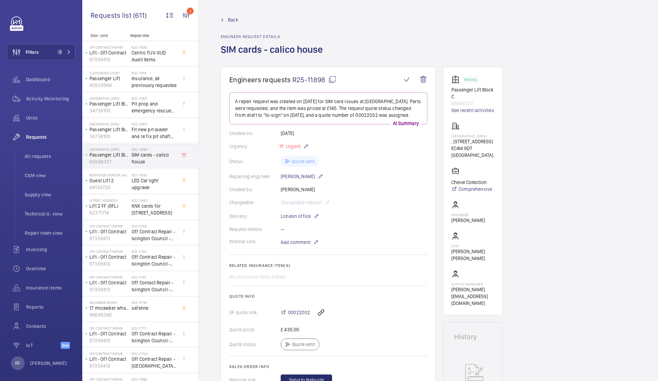 Image resolution: width=658 pixels, height=381 pixels. Describe the element at coordinates (274, 37) in the screenshot. I see `h2: Engineer request details` at that location.